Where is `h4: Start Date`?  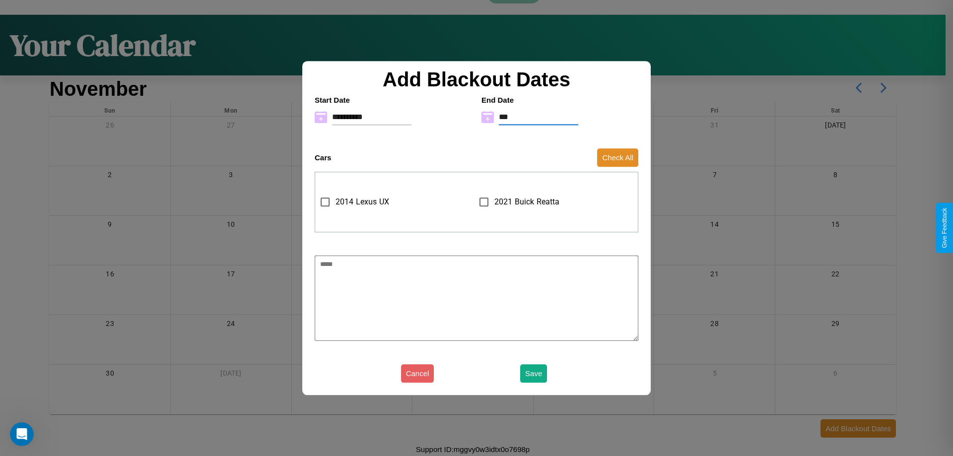
h4: Start Date is located at coordinates (393, 100).